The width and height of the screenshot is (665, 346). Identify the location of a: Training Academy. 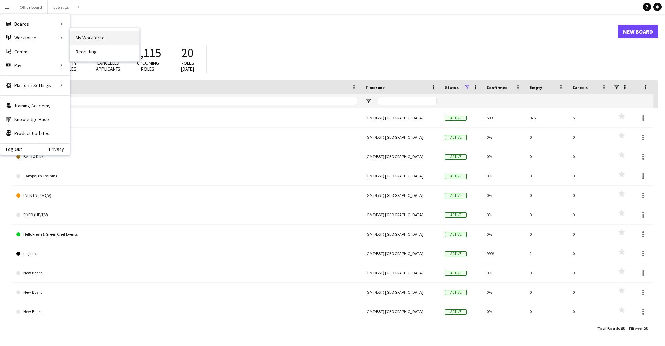
(35, 106).